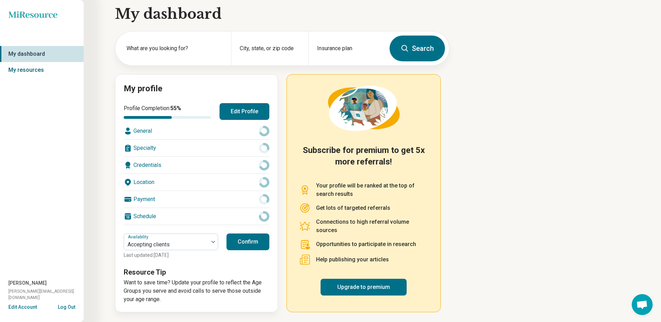  Describe the element at coordinates (67, 306) in the screenshot. I see `button: Log Out` at that location.